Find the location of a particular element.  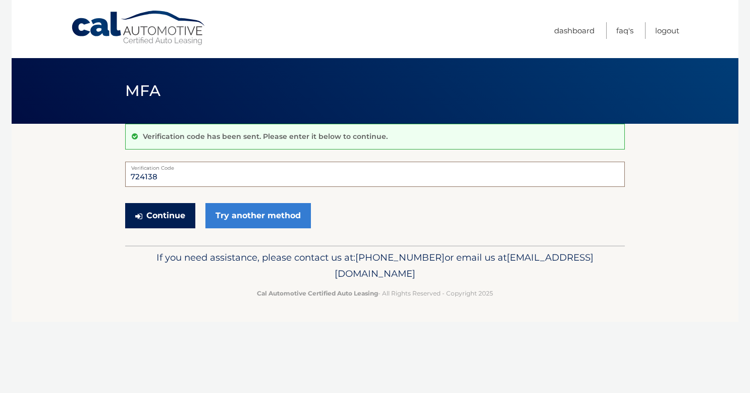

a: FAQ's is located at coordinates (625, 30).